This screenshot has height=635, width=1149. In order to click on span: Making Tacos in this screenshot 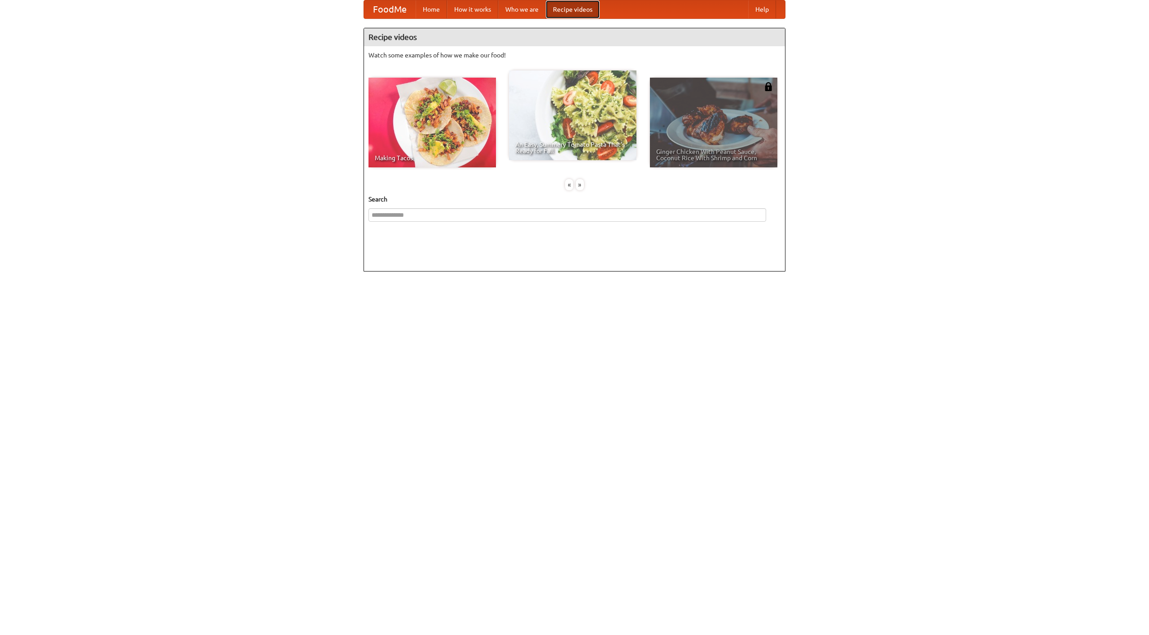, I will do `click(432, 158)`.